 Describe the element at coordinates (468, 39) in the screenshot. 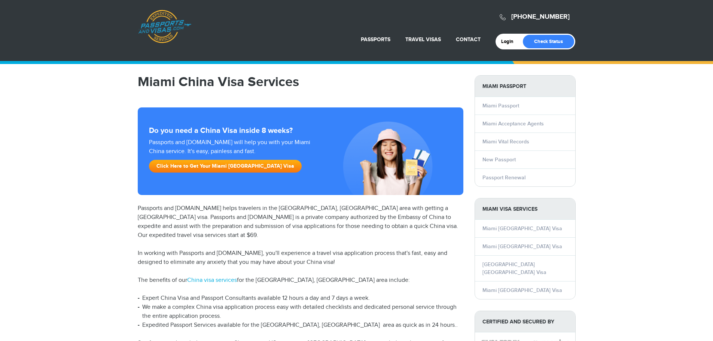

I see `a: Contact` at that location.